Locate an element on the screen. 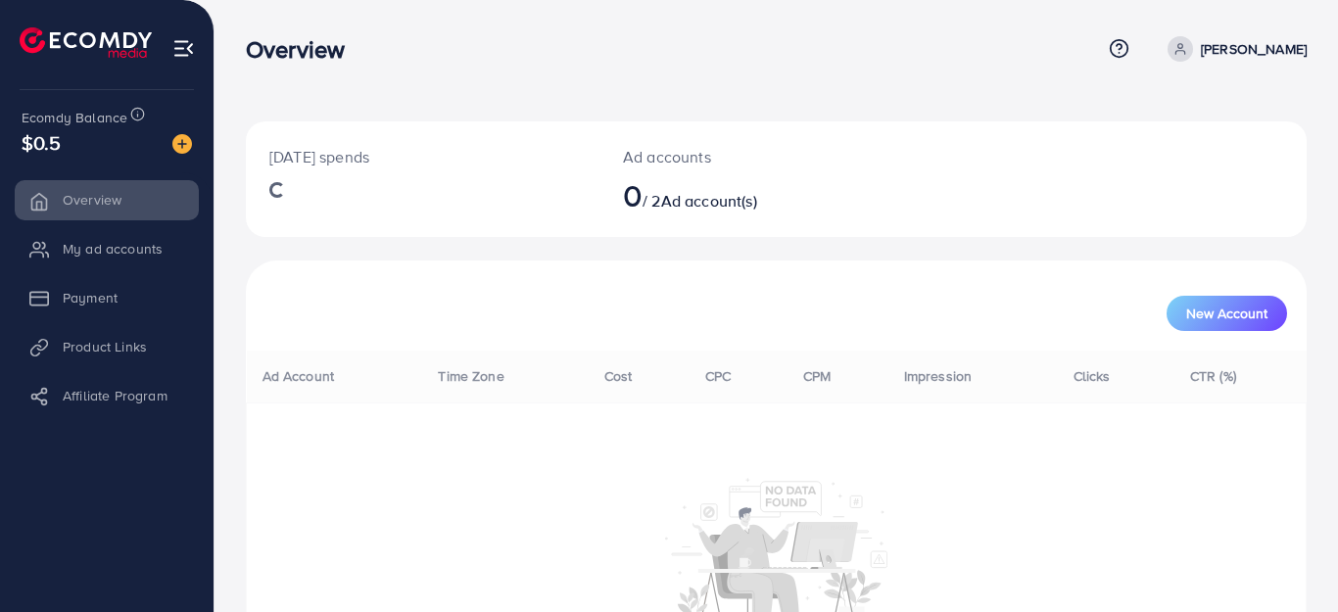  h2: / 2 is located at coordinates (732, 195).